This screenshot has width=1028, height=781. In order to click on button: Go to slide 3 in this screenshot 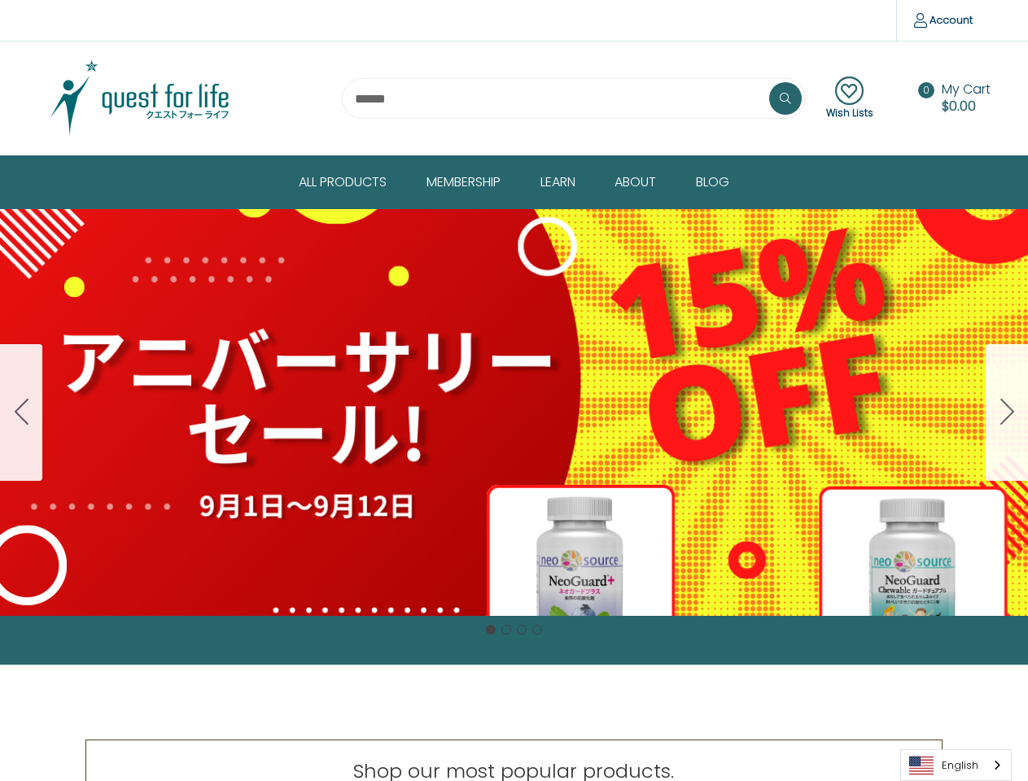, I will do `click(522, 630)`.